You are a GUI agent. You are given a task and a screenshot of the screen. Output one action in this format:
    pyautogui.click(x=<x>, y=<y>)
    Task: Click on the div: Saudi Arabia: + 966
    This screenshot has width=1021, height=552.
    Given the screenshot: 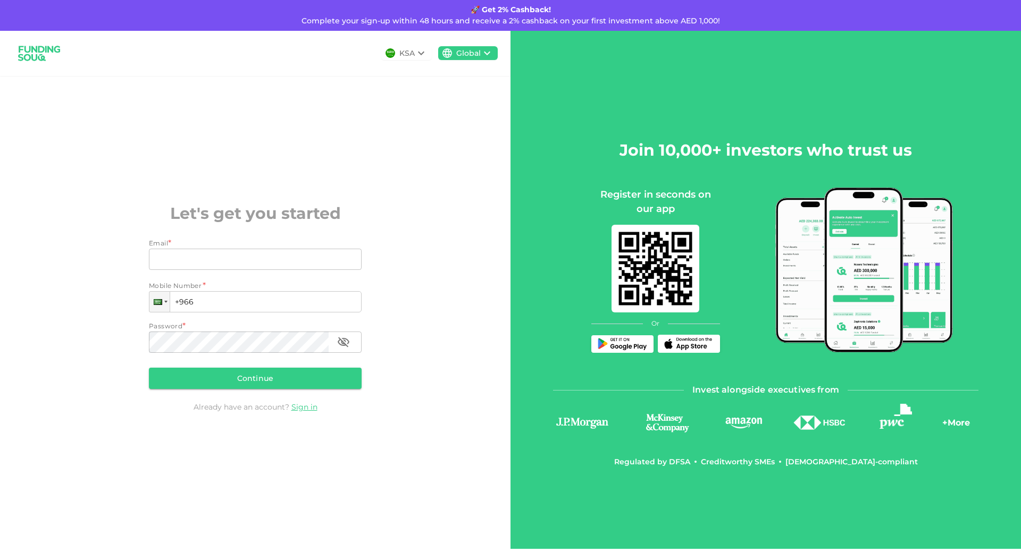 What is the action you would take?
    pyautogui.click(x=159, y=302)
    